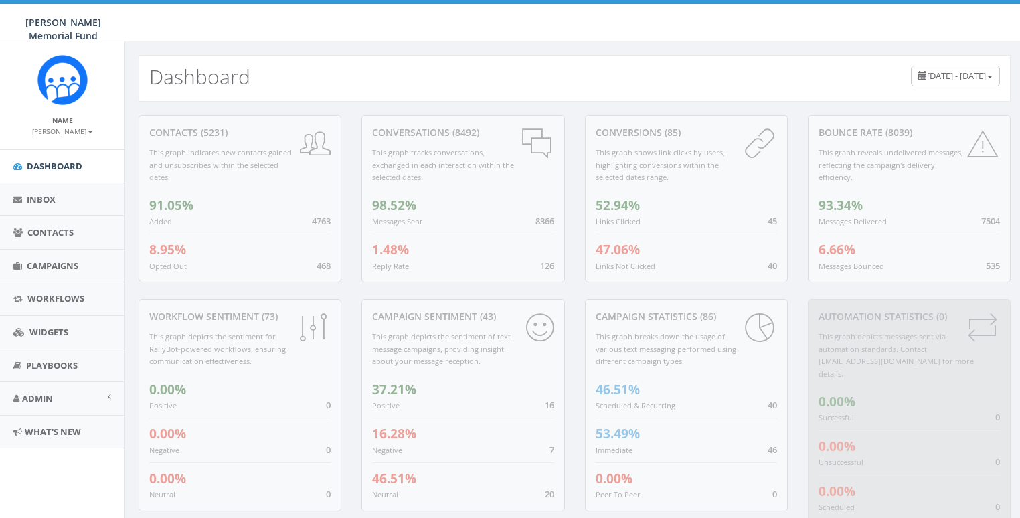 The image size is (1020, 518). Describe the element at coordinates (836, 417) in the screenshot. I see `small: Successful` at that location.